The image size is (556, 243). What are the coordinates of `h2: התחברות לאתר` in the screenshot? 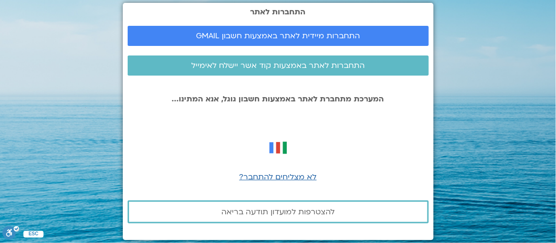 It's located at (278, 12).